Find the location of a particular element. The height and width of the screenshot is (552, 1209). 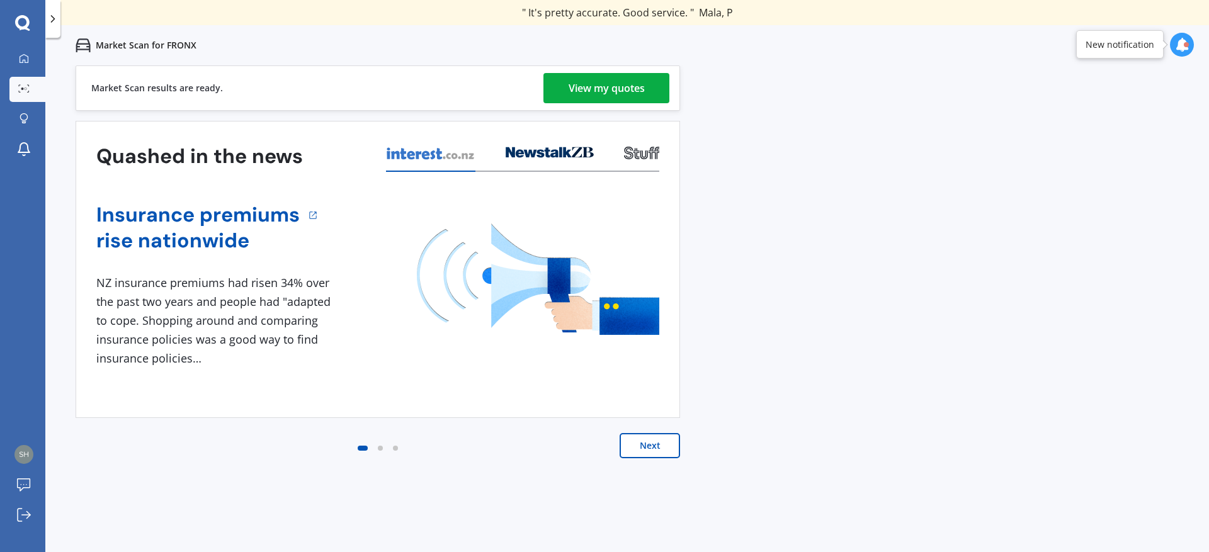

div: View my quotes is located at coordinates (606, 88).